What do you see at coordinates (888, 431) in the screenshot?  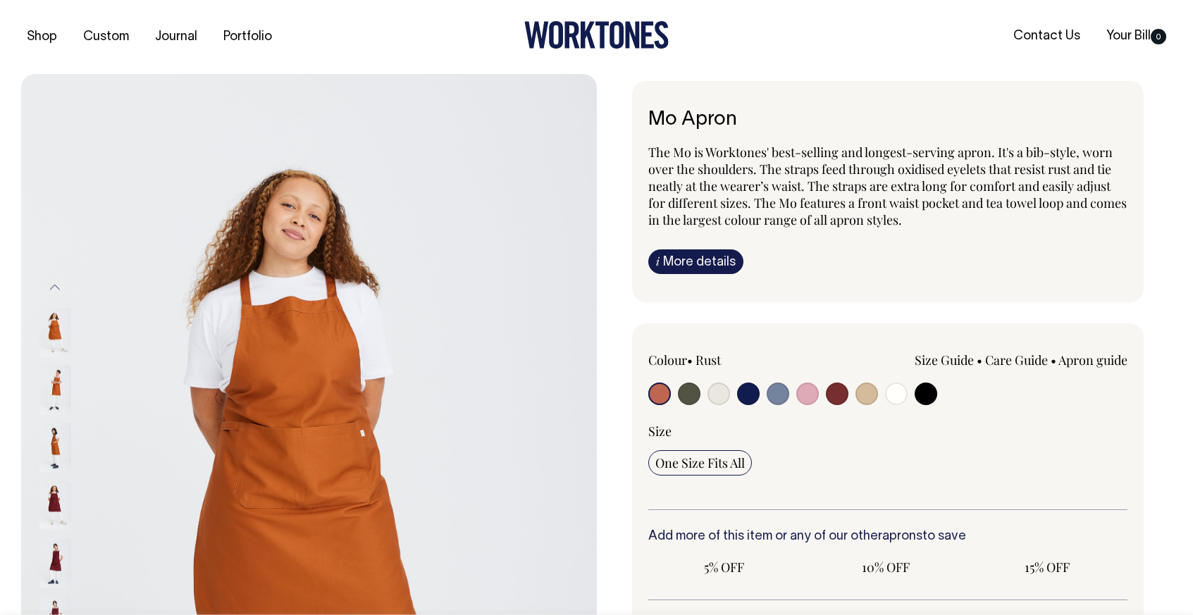 I see `div: Size` at bounding box center [888, 431].